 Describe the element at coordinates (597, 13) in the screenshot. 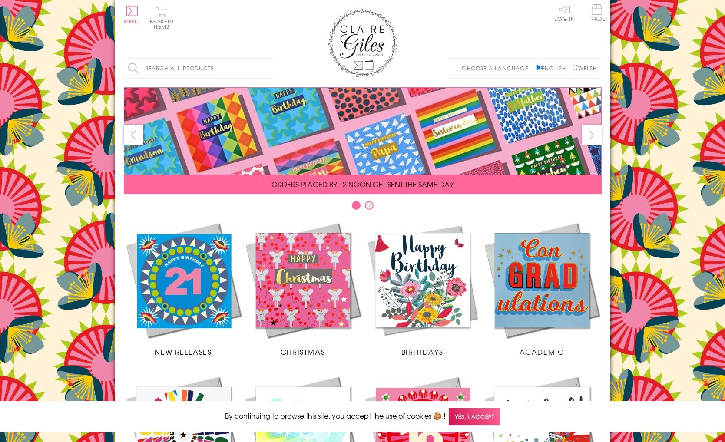

I see `span: Trade` at that location.